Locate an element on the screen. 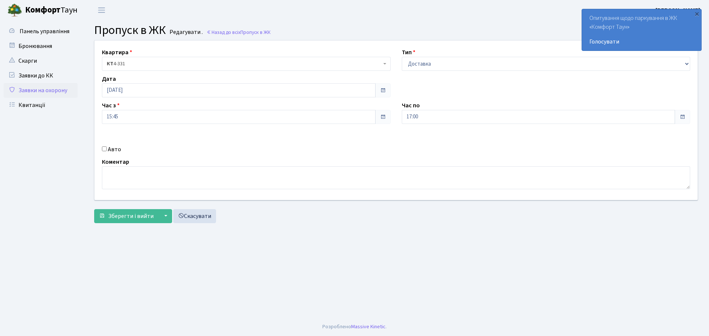  a: Квитанції is located at coordinates (41, 105).